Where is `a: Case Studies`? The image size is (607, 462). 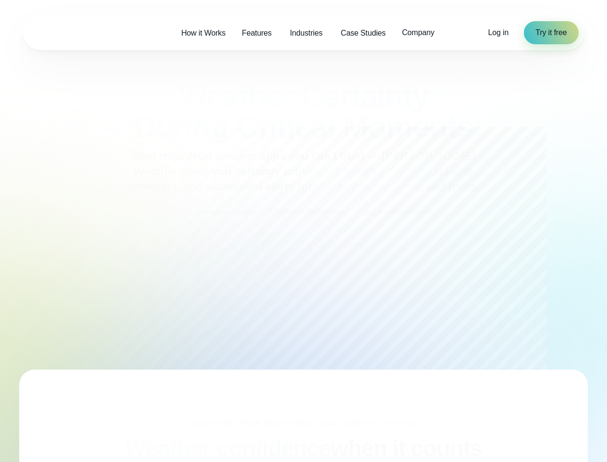 a: Case Studies is located at coordinates (363, 33).